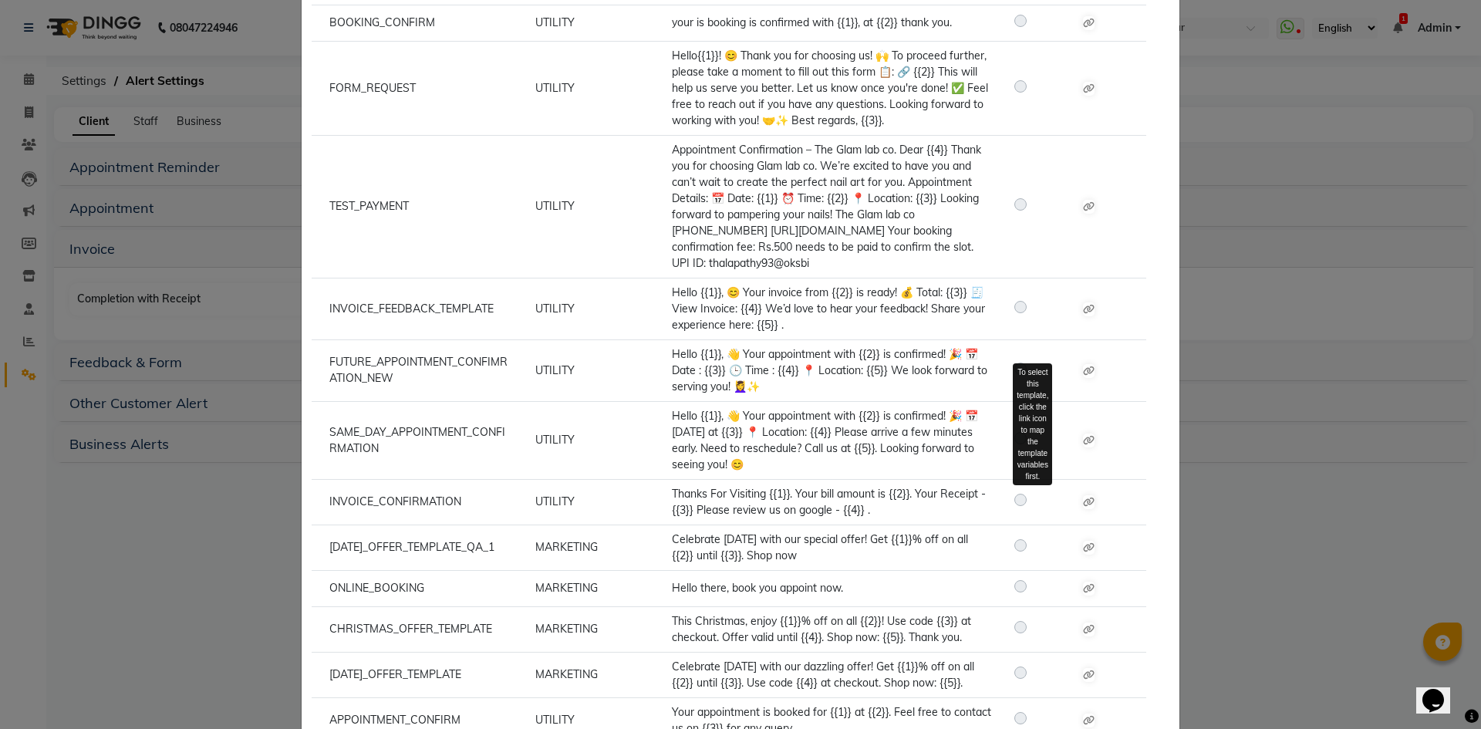 The image size is (1481, 729). What do you see at coordinates (376, 588) in the screenshot?
I see `span: ONLINE_BOOKING` at bounding box center [376, 588].